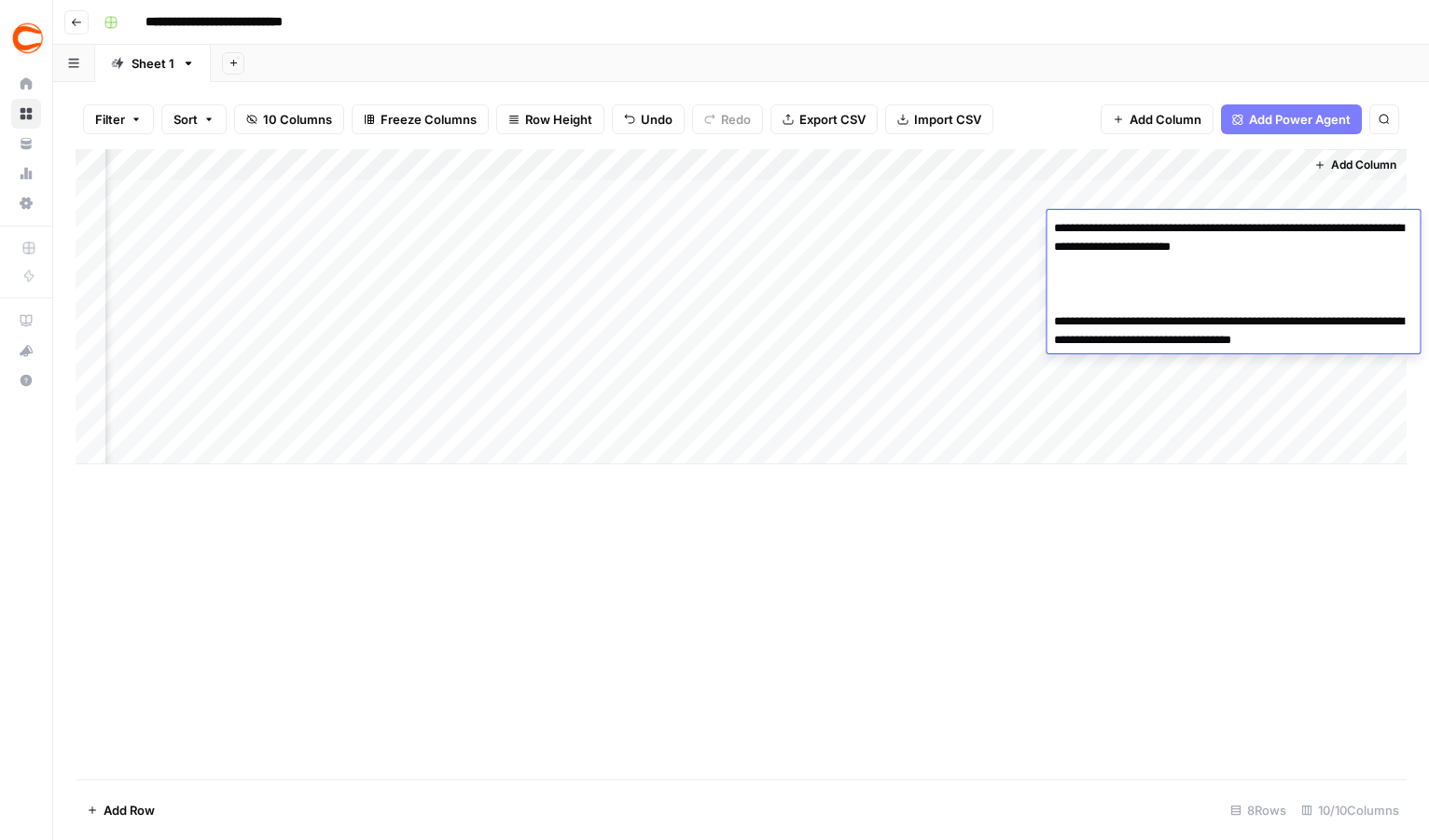 This screenshot has height=840, width=1429. Describe the element at coordinates (1291, 120) in the screenshot. I see `button: Add Power Agent` at that location.